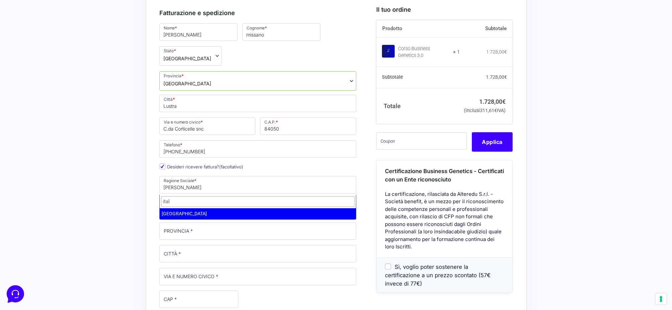  Describe the element at coordinates (199, 32) in the screenshot. I see `input: Nome *` at that location.